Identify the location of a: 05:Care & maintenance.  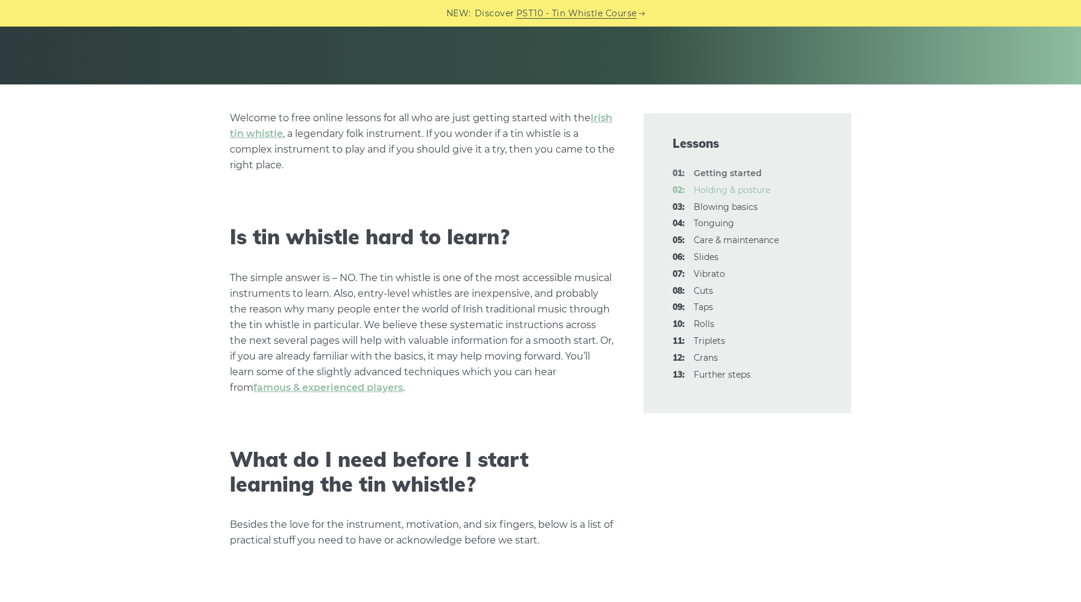
(736, 240).